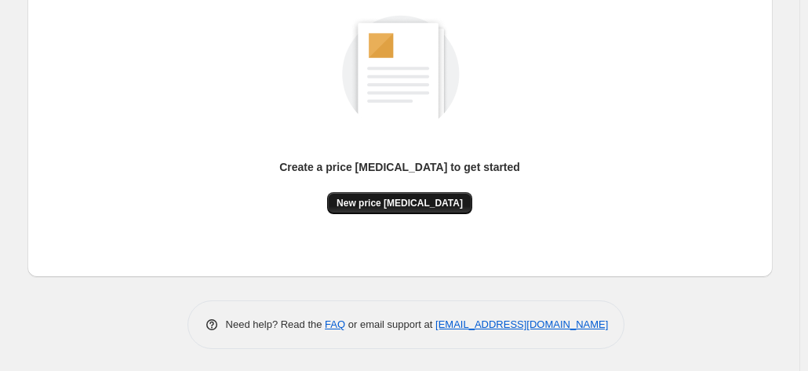 This screenshot has height=371, width=808. I want to click on a: FAQ, so click(335, 324).